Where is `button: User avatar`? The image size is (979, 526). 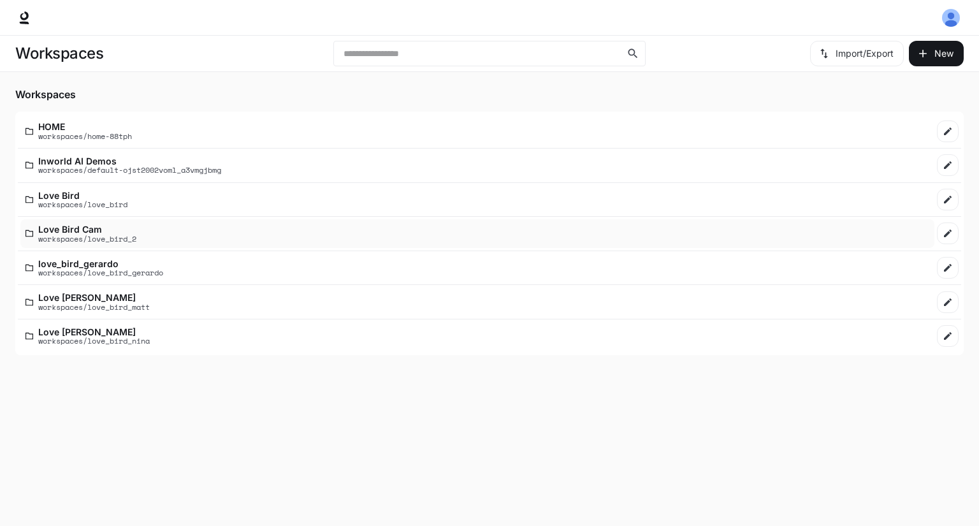
button: User avatar is located at coordinates (951, 18).